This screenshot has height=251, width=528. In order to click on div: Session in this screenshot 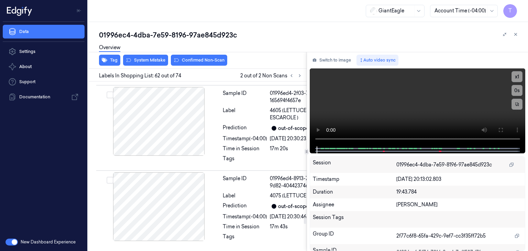, I will do `click(354, 165)`.